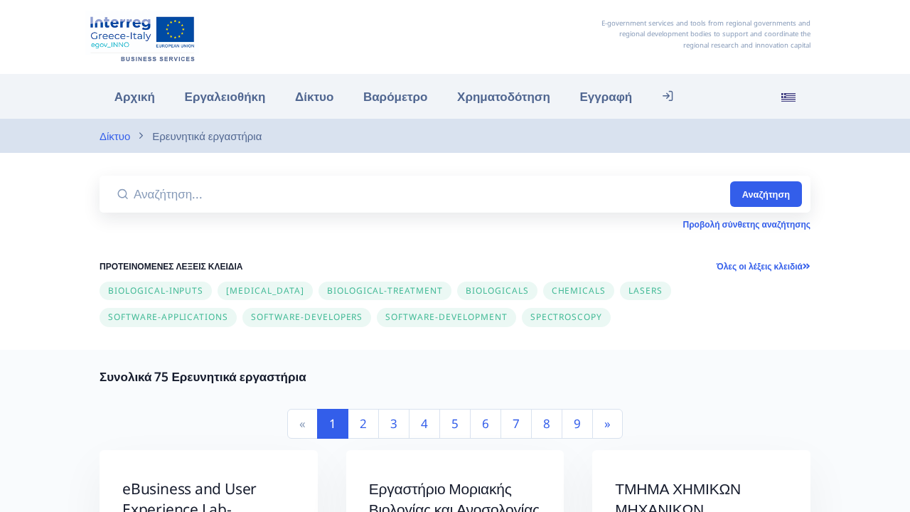 Image resolution: width=910 pixels, height=512 pixels. Describe the element at coordinates (763, 266) in the screenshot. I see `a: Όλες οι λέξεις κλειδιά` at that location.